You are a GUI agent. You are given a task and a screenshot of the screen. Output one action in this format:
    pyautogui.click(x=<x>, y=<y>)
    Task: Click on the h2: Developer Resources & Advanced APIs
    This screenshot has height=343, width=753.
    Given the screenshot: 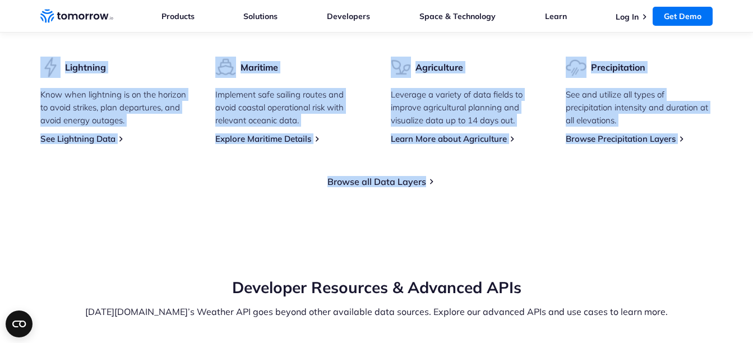 What is the action you would take?
    pyautogui.click(x=377, y=288)
    